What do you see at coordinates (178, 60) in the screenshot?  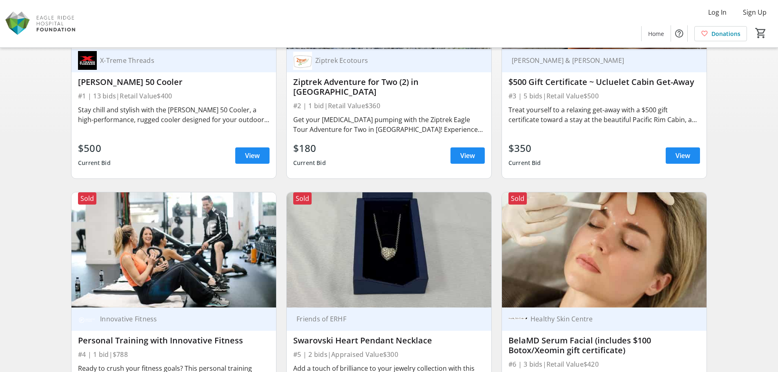 I see `div: X-Treme Threads` at bounding box center [178, 60].